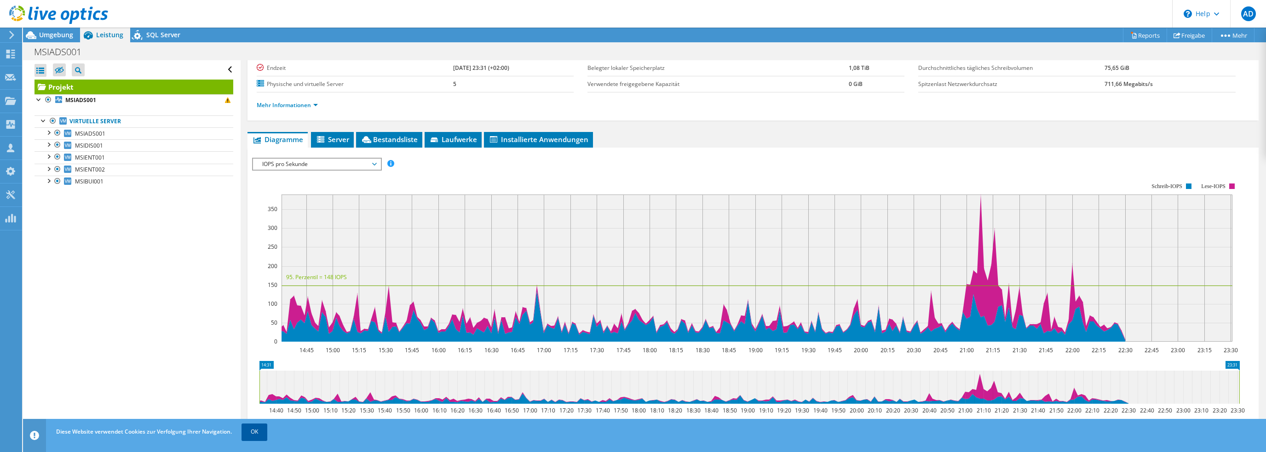 This screenshot has height=452, width=1266. What do you see at coordinates (892, 410) in the screenshot?
I see `text: 20:20` at bounding box center [892, 410].